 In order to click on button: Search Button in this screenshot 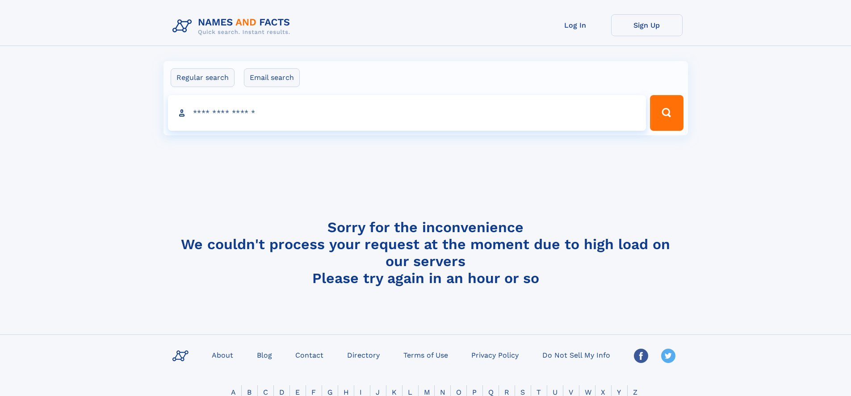, I will do `click(667, 113)`.